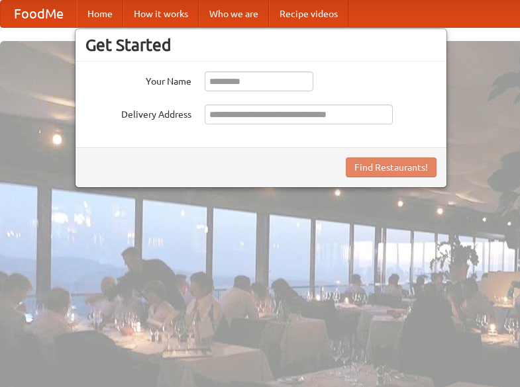  What do you see at coordinates (138, 79) in the screenshot?
I see `label: Your Name` at bounding box center [138, 79].